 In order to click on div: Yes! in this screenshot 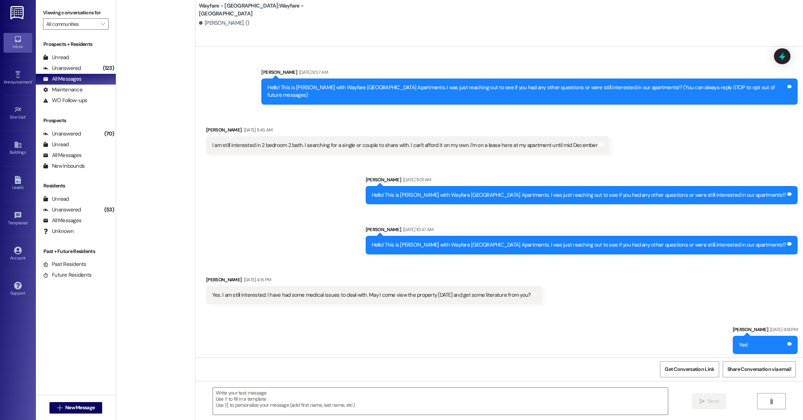, I will do `click(743, 345)`.